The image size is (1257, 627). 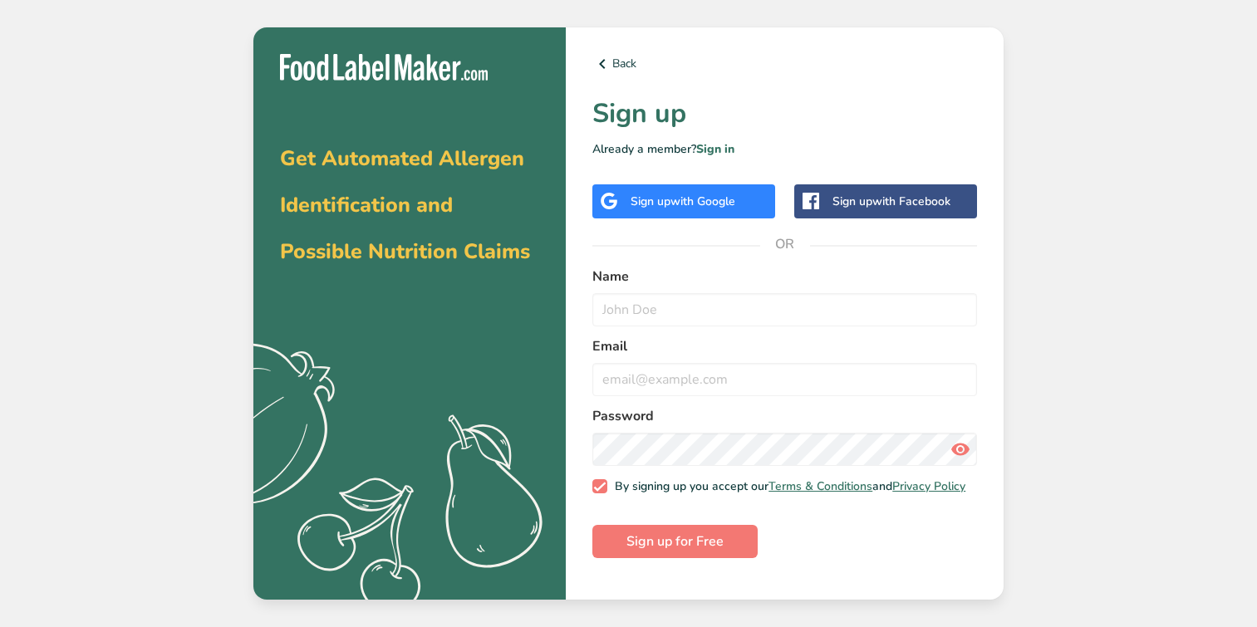 What do you see at coordinates (784, 64) in the screenshot?
I see `a: Back` at bounding box center [784, 64].